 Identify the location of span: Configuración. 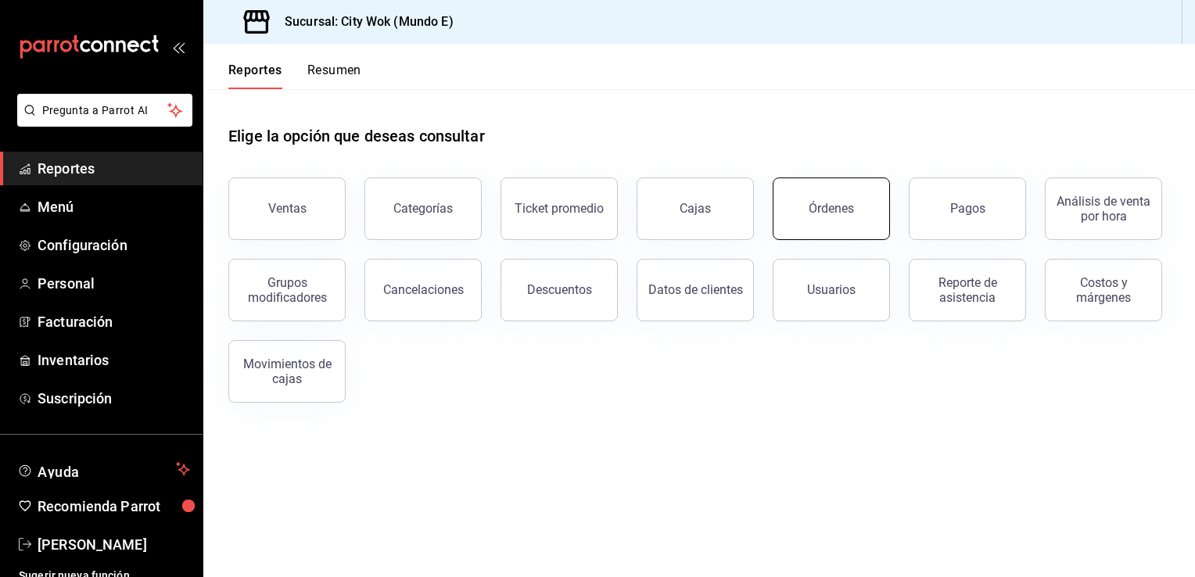
(113, 245).